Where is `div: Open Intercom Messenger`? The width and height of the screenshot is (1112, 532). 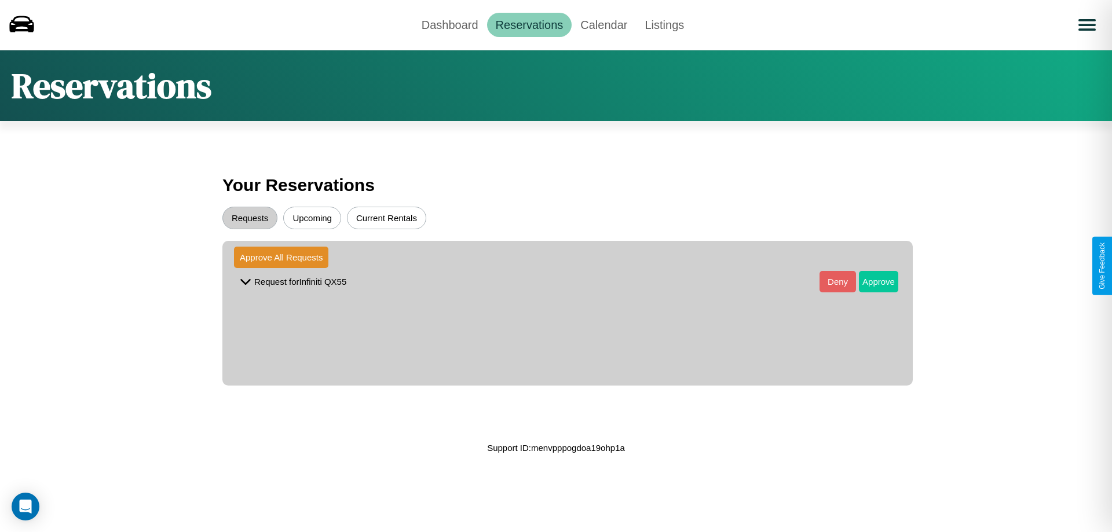
div: Open Intercom Messenger is located at coordinates (25, 507).